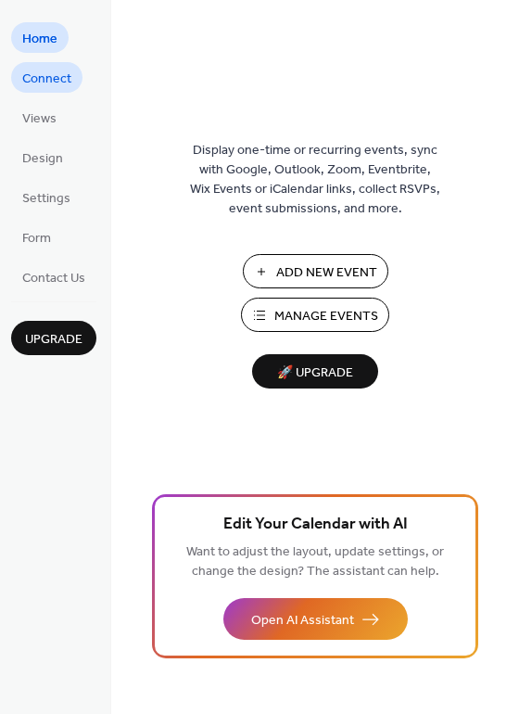 The height and width of the screenshot is (714, 519). I want to click on span: Want to adjust the layout, update settings, or change the design? The assistant can help., so click(315, 562).